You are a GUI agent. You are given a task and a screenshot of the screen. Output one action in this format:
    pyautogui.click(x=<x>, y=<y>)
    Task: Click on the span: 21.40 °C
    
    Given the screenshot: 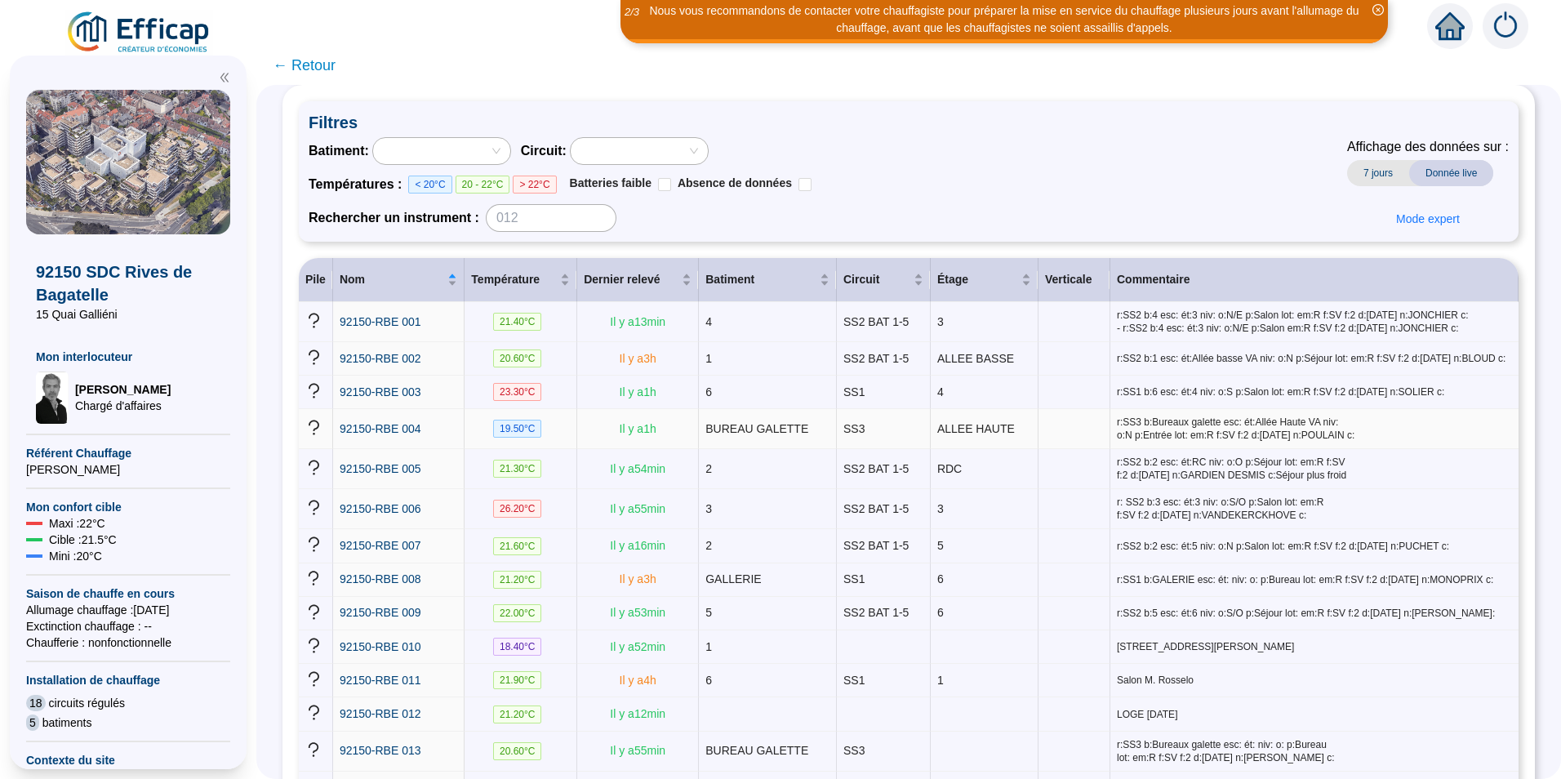 What is the action you would take?
    pyautogui.click(x=518, y=322)
    